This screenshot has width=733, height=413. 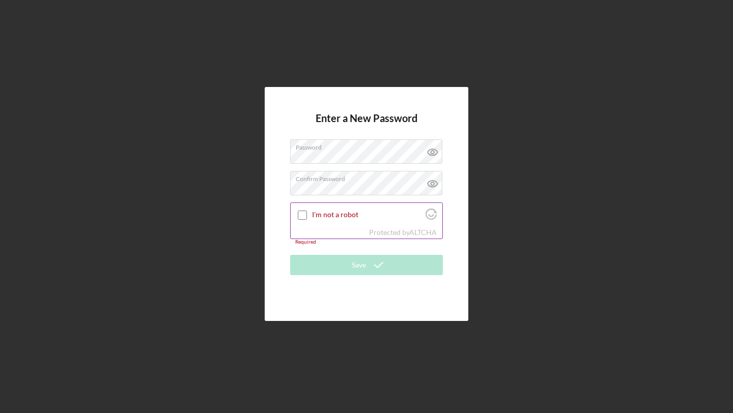 I want to click on div: Save, so click(x=359, y=265).